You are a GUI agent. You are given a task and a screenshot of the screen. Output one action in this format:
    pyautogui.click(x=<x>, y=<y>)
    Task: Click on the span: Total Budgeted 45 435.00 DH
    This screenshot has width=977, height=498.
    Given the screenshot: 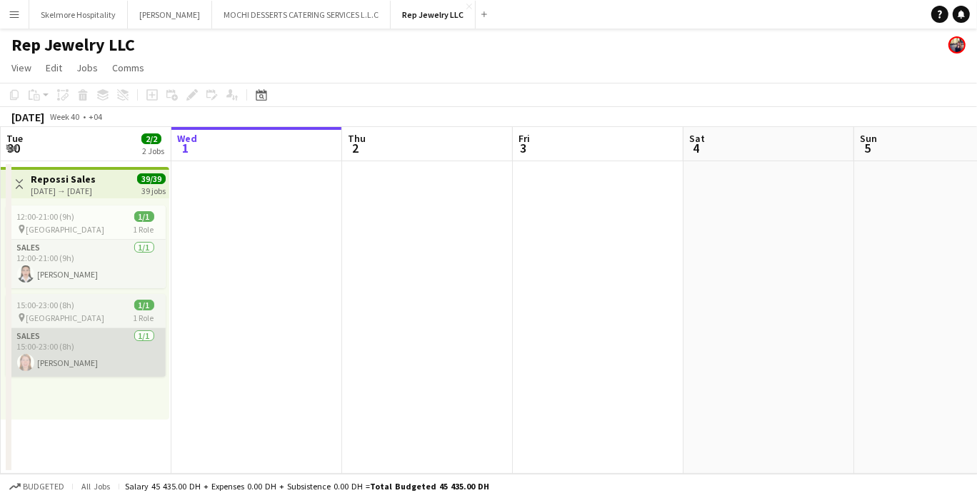 What is the action you would take?
    pyautogui.click(x=429, y=486)
    